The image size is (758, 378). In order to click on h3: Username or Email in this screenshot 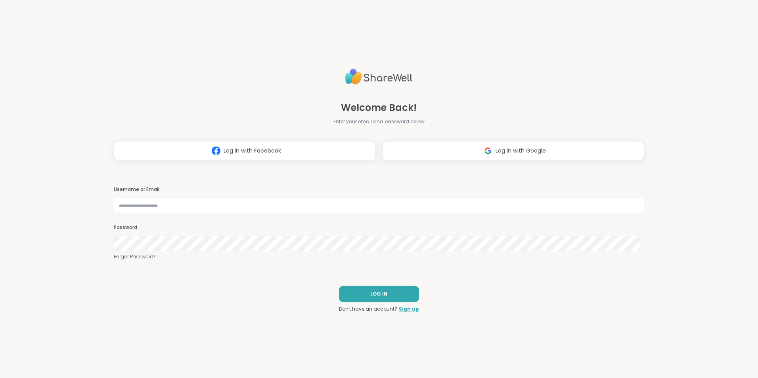, I will do `click(379, 190)`.